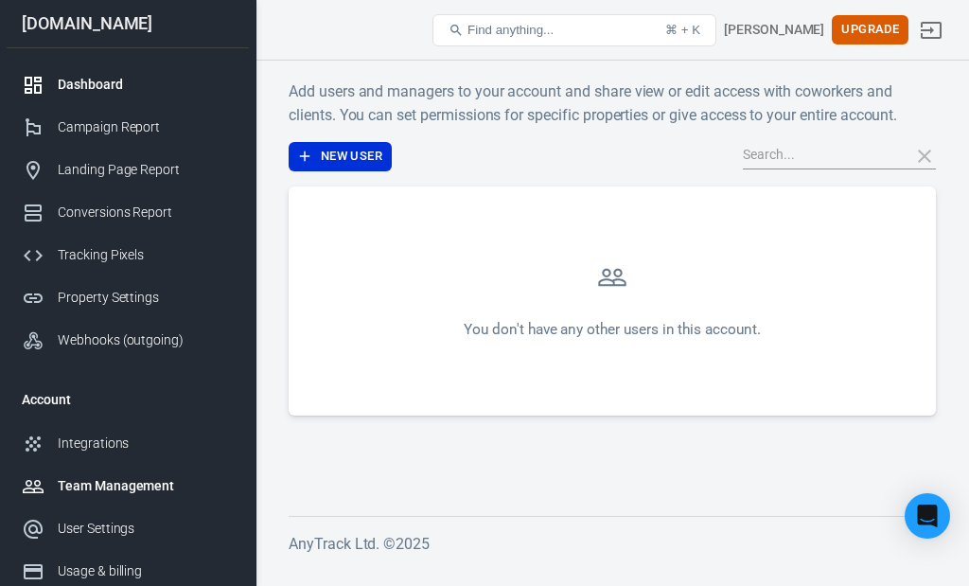  Describe the element at coordinates (128, 212) in the screenshot. I see `a: Conversions Report` at that location.